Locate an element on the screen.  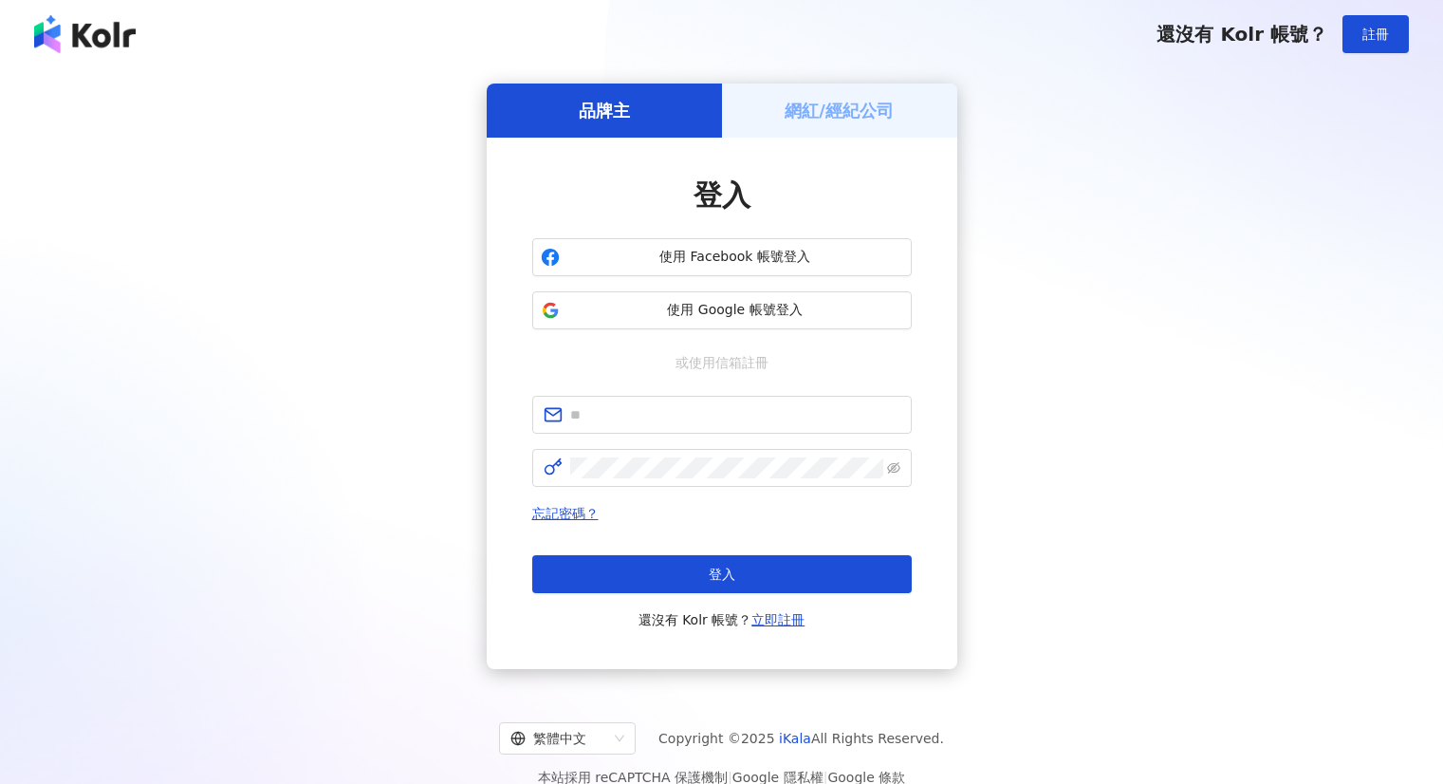
span: 或使用信箱註冊 is located at coordinates (722, 362).